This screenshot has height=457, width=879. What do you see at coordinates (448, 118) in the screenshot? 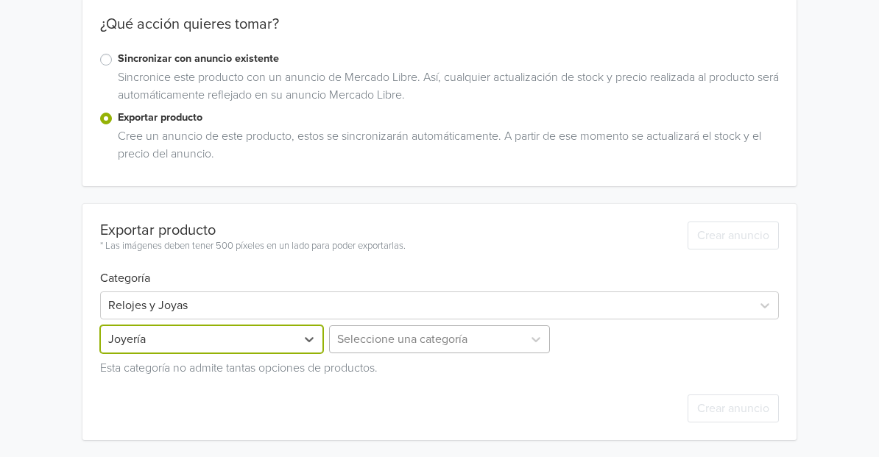
I see `label: Exportar producto` at bounding box center [448, 118].